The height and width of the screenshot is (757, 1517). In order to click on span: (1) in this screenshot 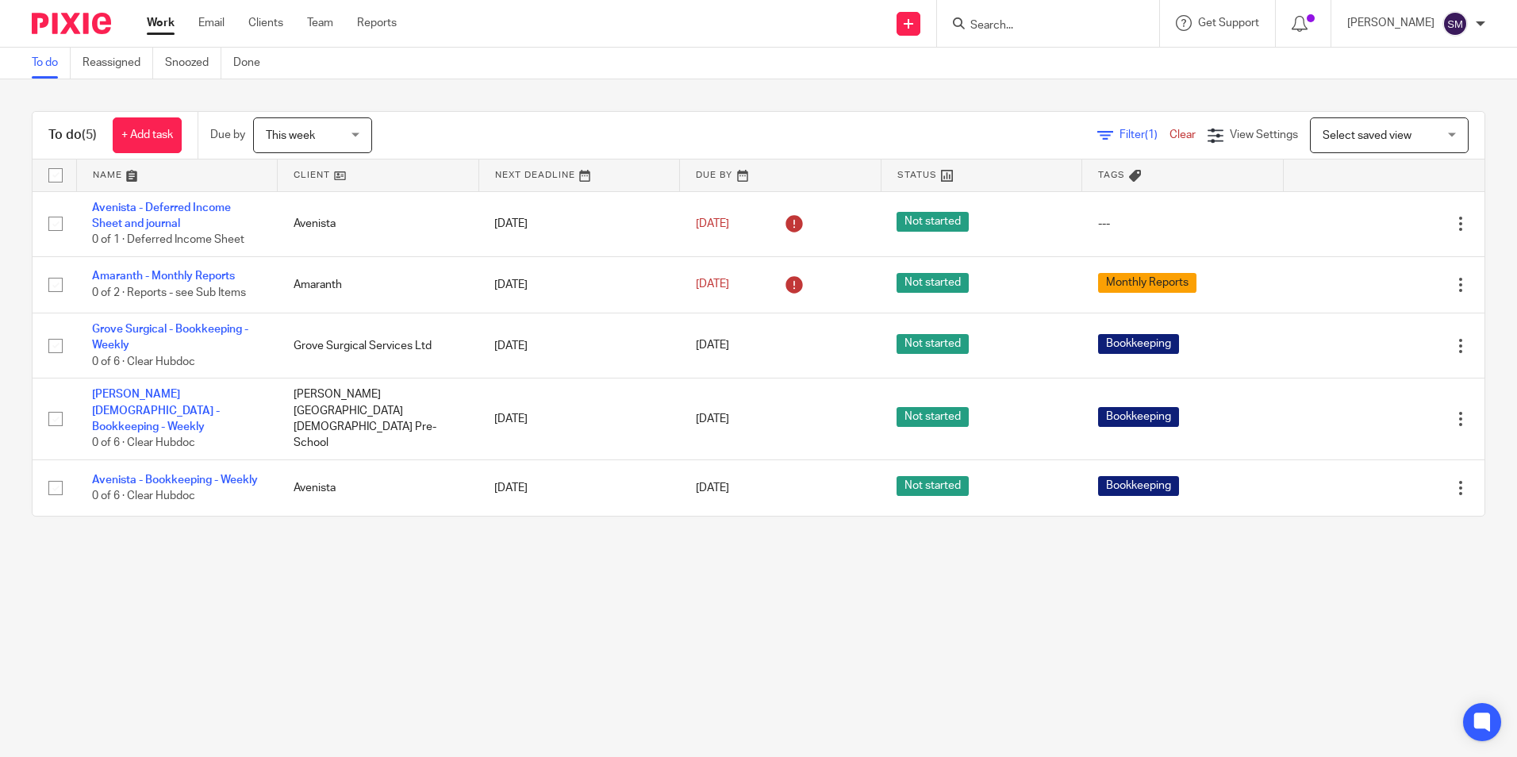, I will do `click(1152, 135)`.